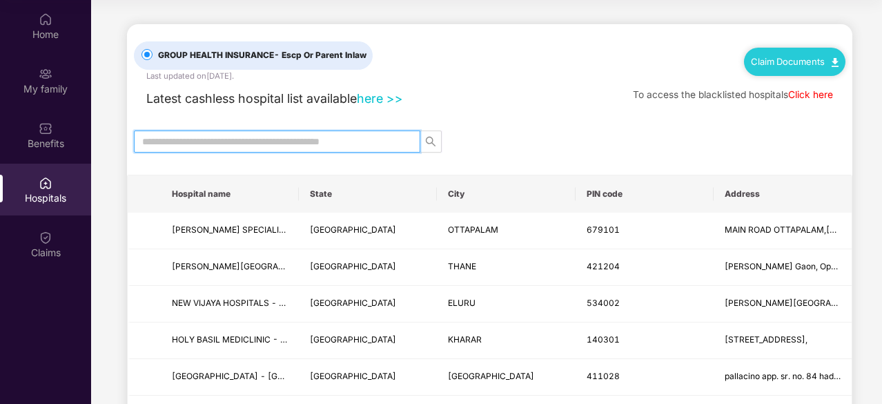  What do you see at coordinates (230, 194) in the screenshot?
I see `span: Hospital name` at bounding box center [230, 194].